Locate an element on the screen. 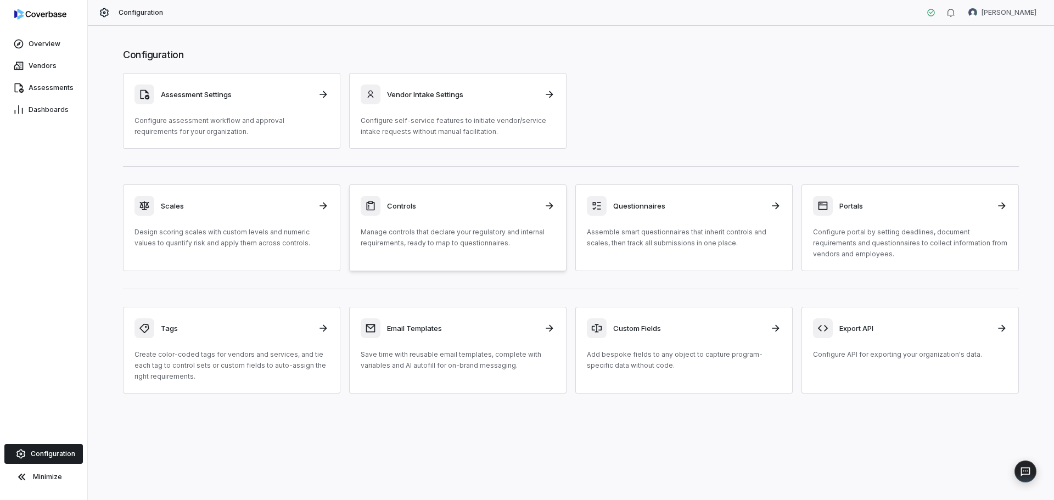 The height and width of the screenshot is (500, 1054). a: ControlsManage controls that declare your regulatory and internal requirements, ready to map to q... is located at coordinates (458, 228).